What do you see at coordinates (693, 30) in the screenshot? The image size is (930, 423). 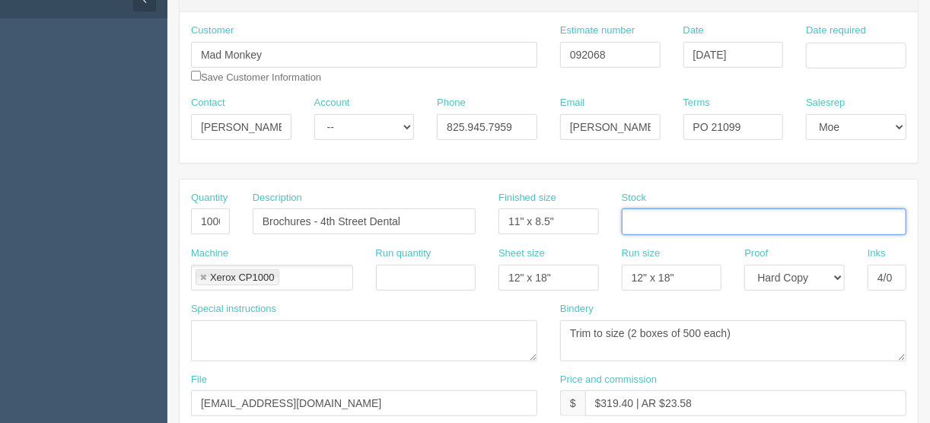 I see `label: Date` at bounding box center [693, 30].